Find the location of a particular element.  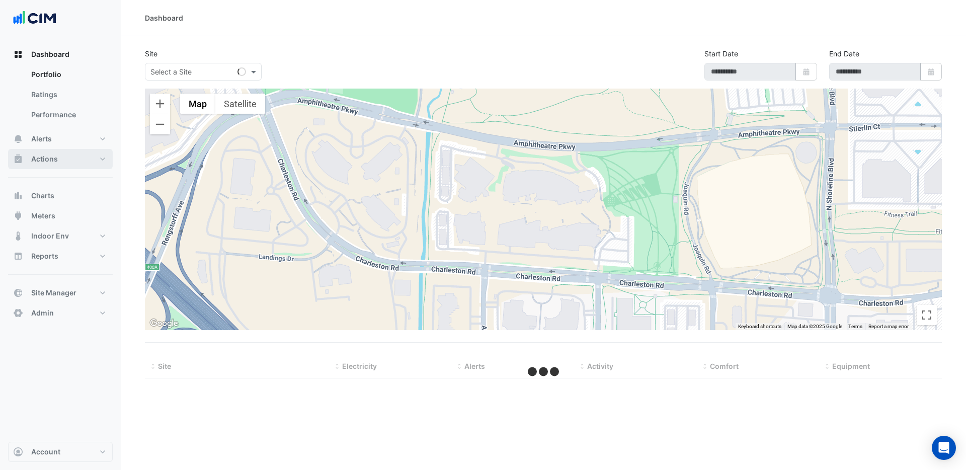

button: Zoom in is located at coordinates (160, 104).